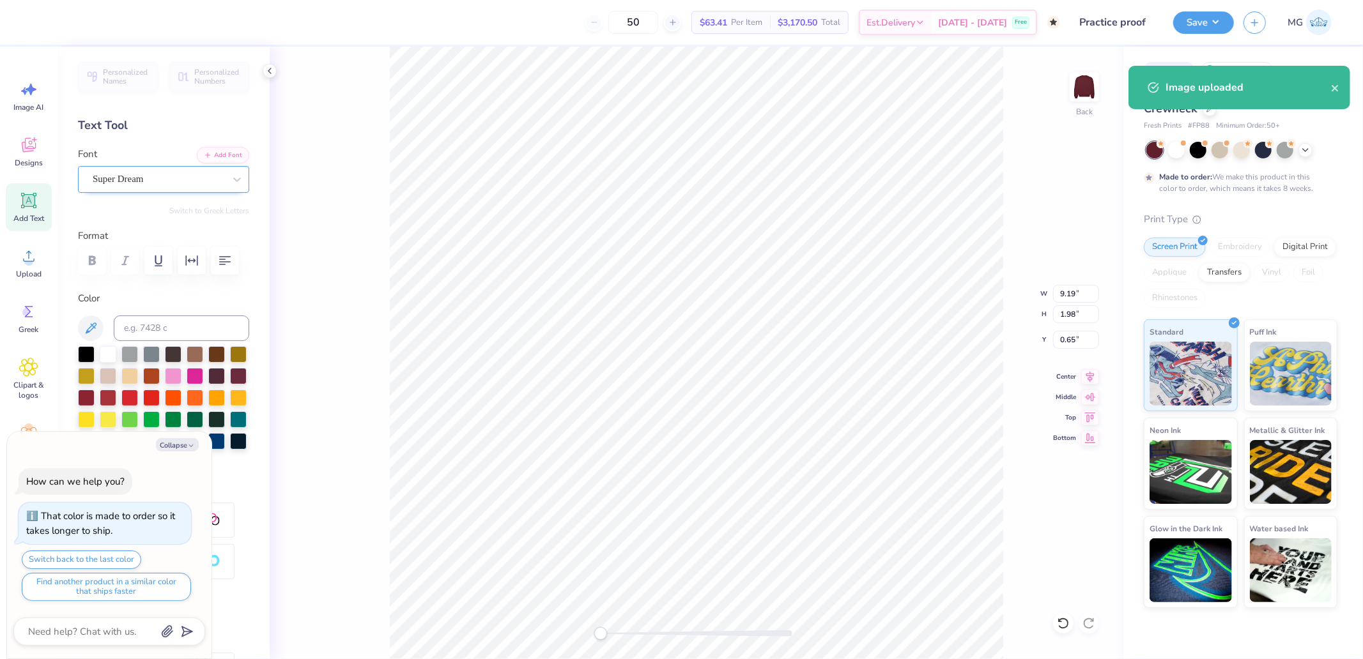 The image size is (1363, 659). Describe the element at coordinates (1308, 273) in the screenshot. I see `div: Foil` at that location.